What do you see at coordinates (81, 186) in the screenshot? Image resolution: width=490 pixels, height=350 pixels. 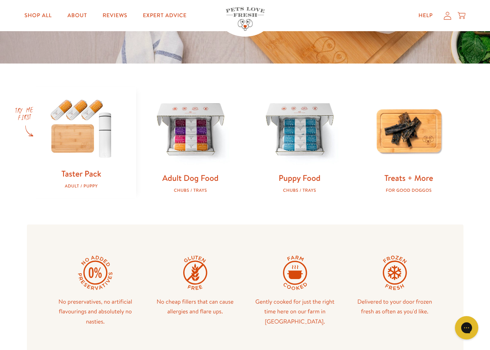 I see `div: Adult / Puppy` at bounding box center [81, 186].